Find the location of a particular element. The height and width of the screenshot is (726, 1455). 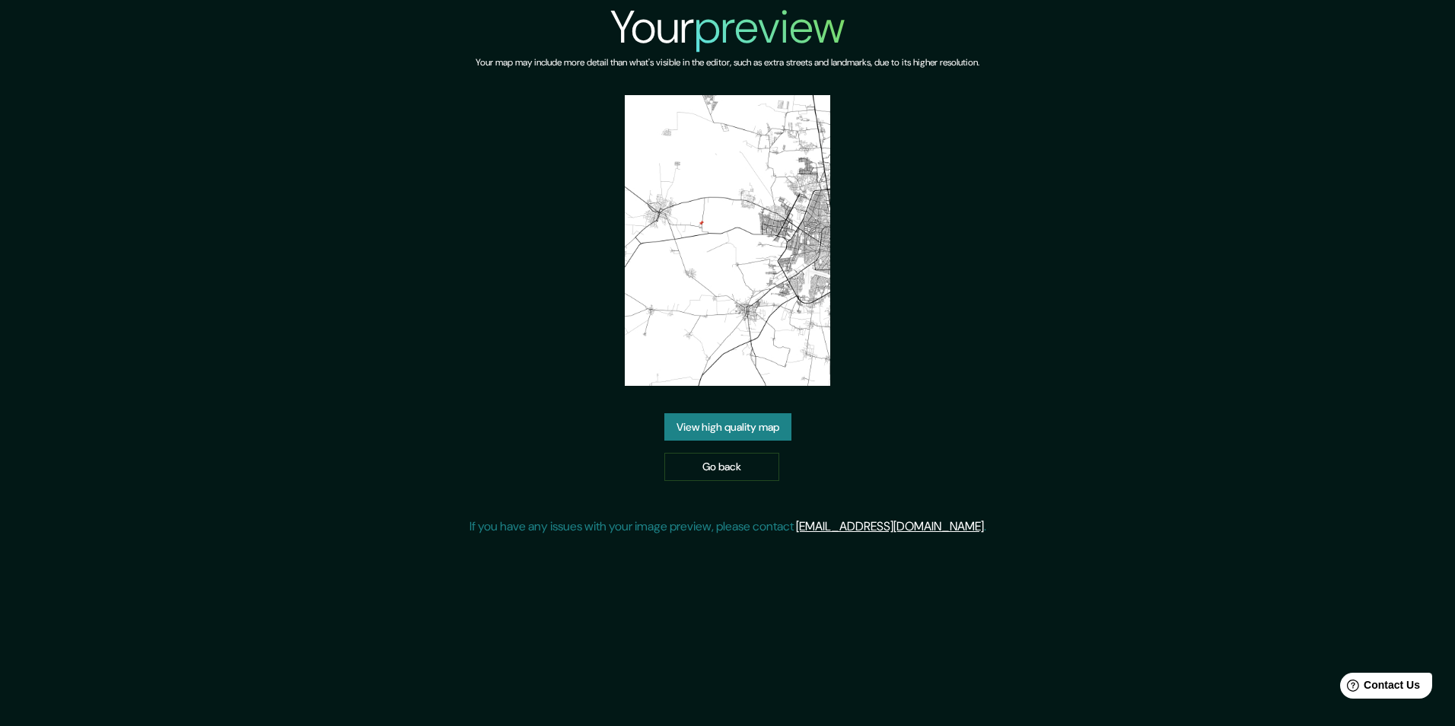

p: If you have any issues with your image preview, please contact . is located at coordinates (727, 527).